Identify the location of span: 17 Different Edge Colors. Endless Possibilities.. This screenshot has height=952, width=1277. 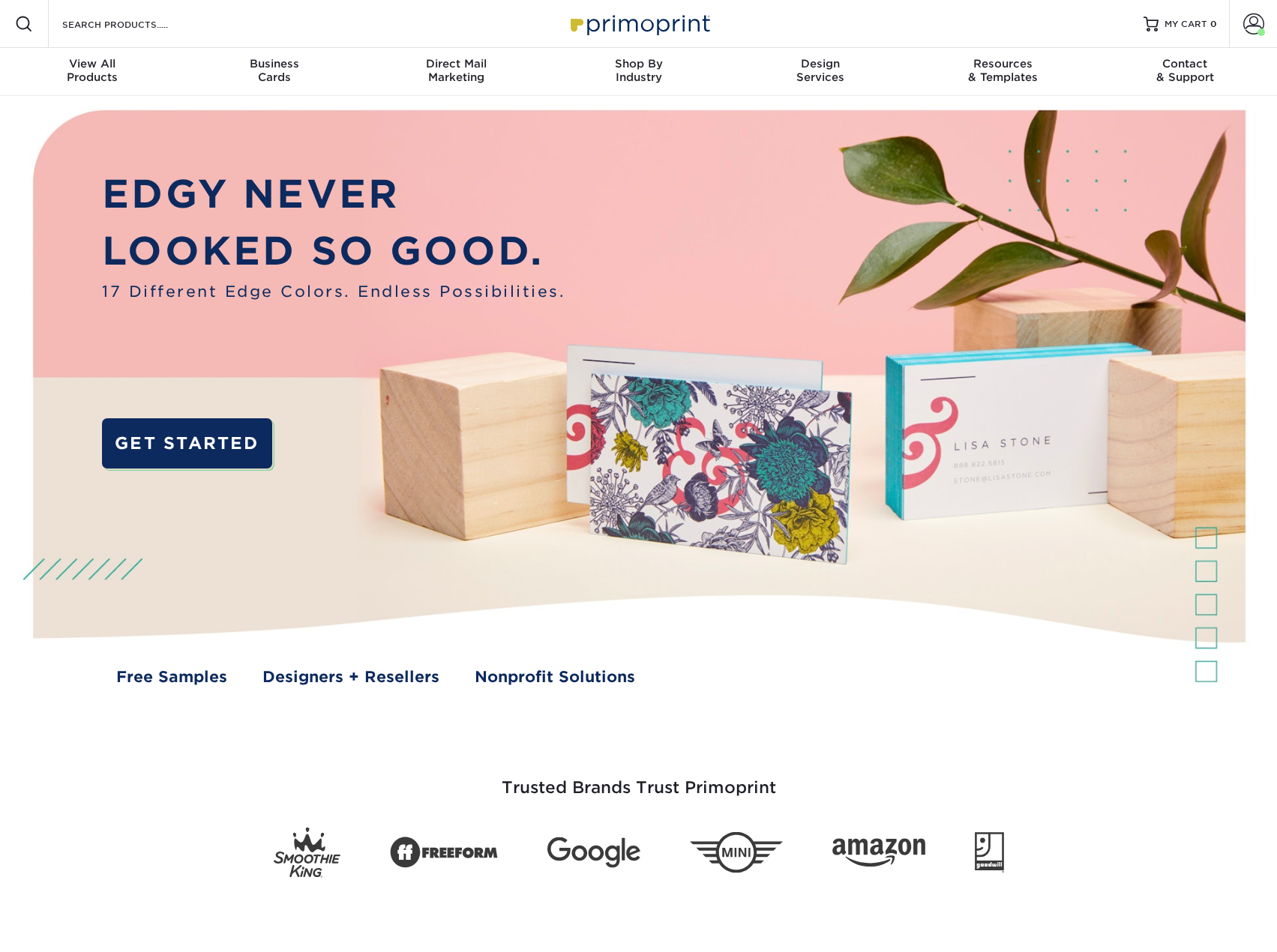
(334, 291).